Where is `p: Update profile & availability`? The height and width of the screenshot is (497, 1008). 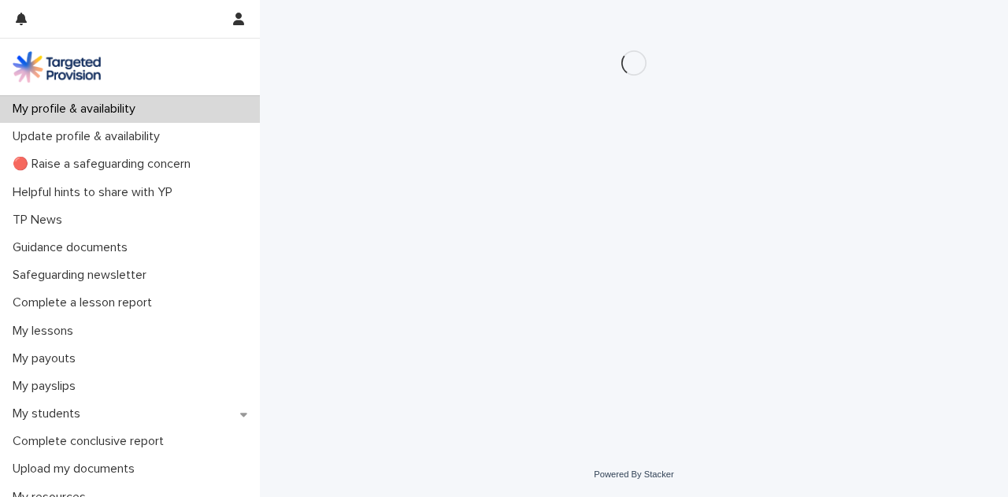 p: Update profile & availability is located at coordinates (89, 136).